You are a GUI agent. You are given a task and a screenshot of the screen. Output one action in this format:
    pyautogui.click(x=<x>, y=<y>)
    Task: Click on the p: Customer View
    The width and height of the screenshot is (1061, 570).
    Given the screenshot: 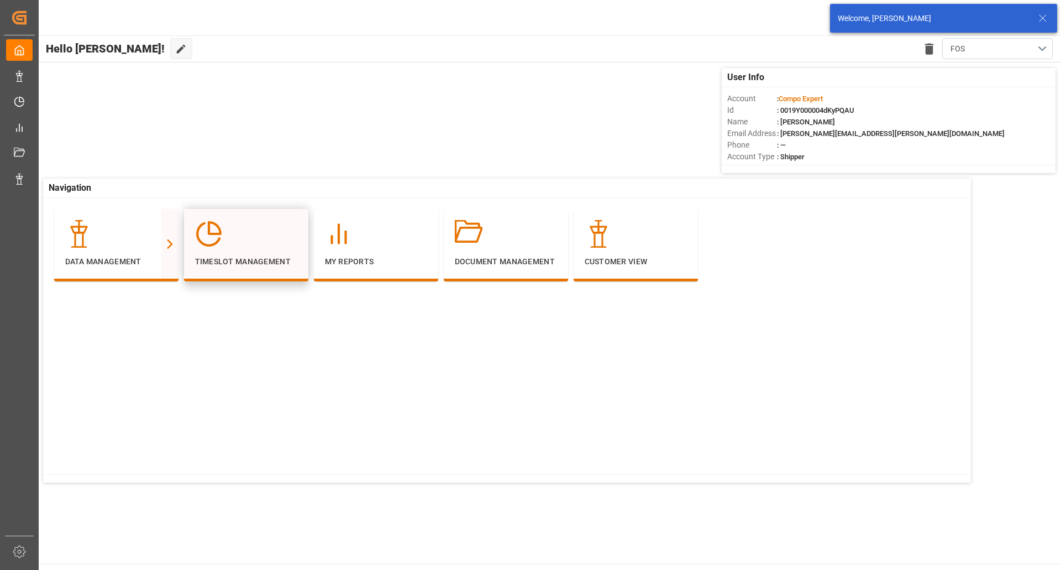 What is the action you would take?
    pyautogui.click(x=636, y=261)
    